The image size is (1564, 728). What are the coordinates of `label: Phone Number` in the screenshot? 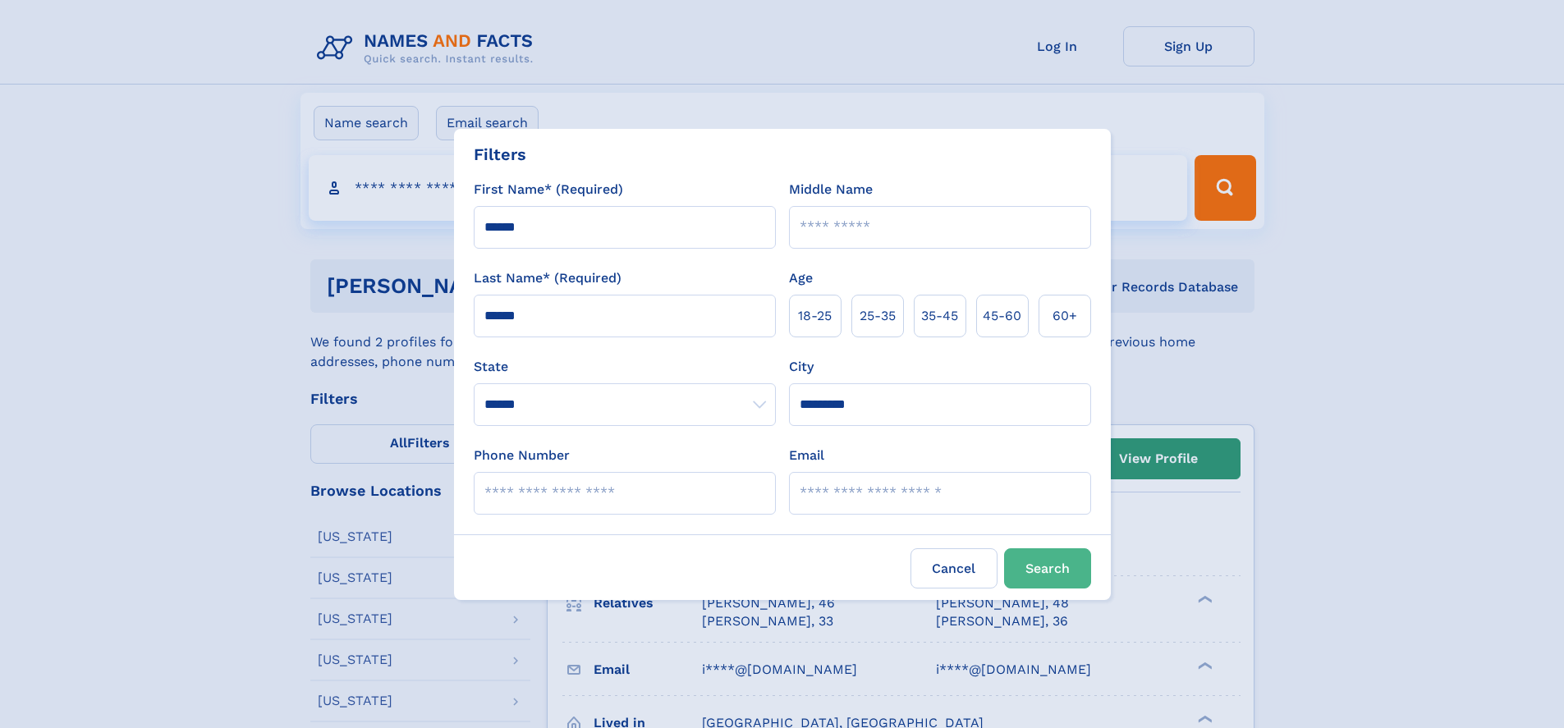 It's located at (521, 456).